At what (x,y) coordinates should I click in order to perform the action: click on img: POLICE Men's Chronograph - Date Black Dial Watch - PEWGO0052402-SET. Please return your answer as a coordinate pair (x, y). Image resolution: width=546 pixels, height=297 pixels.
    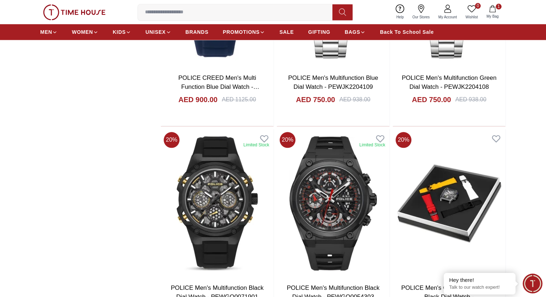
    Looking at the image, I should click on (449, 203).